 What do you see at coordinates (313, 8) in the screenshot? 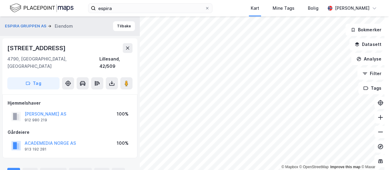
I see `div: Bolig` at bounding box center [313, 8].